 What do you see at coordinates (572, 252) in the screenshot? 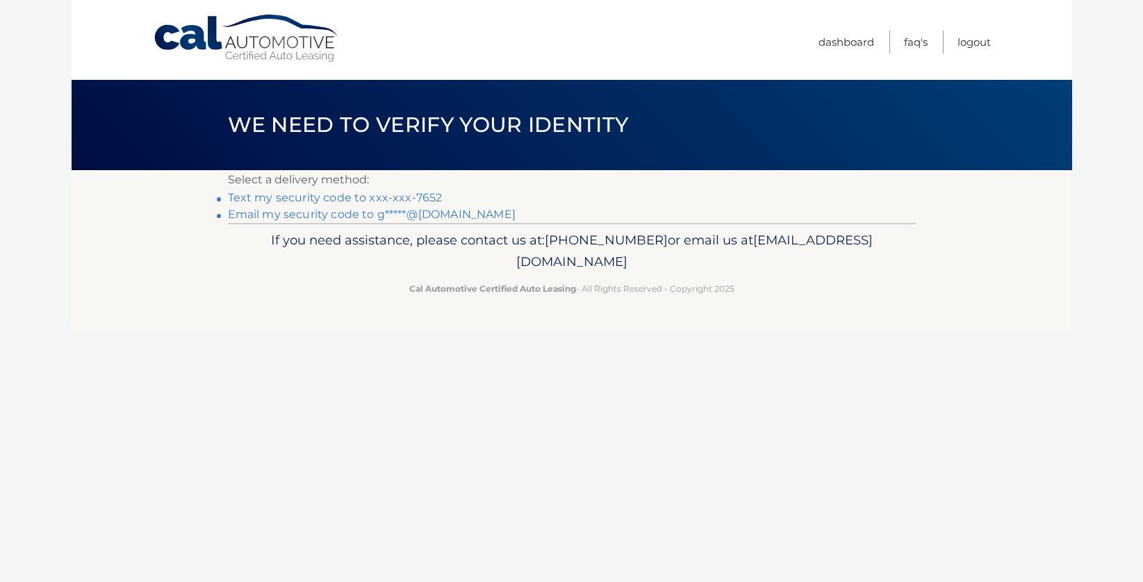
I see `p: If you need assistance, please contact us at: or email us at` at bounding box center [572, 252].